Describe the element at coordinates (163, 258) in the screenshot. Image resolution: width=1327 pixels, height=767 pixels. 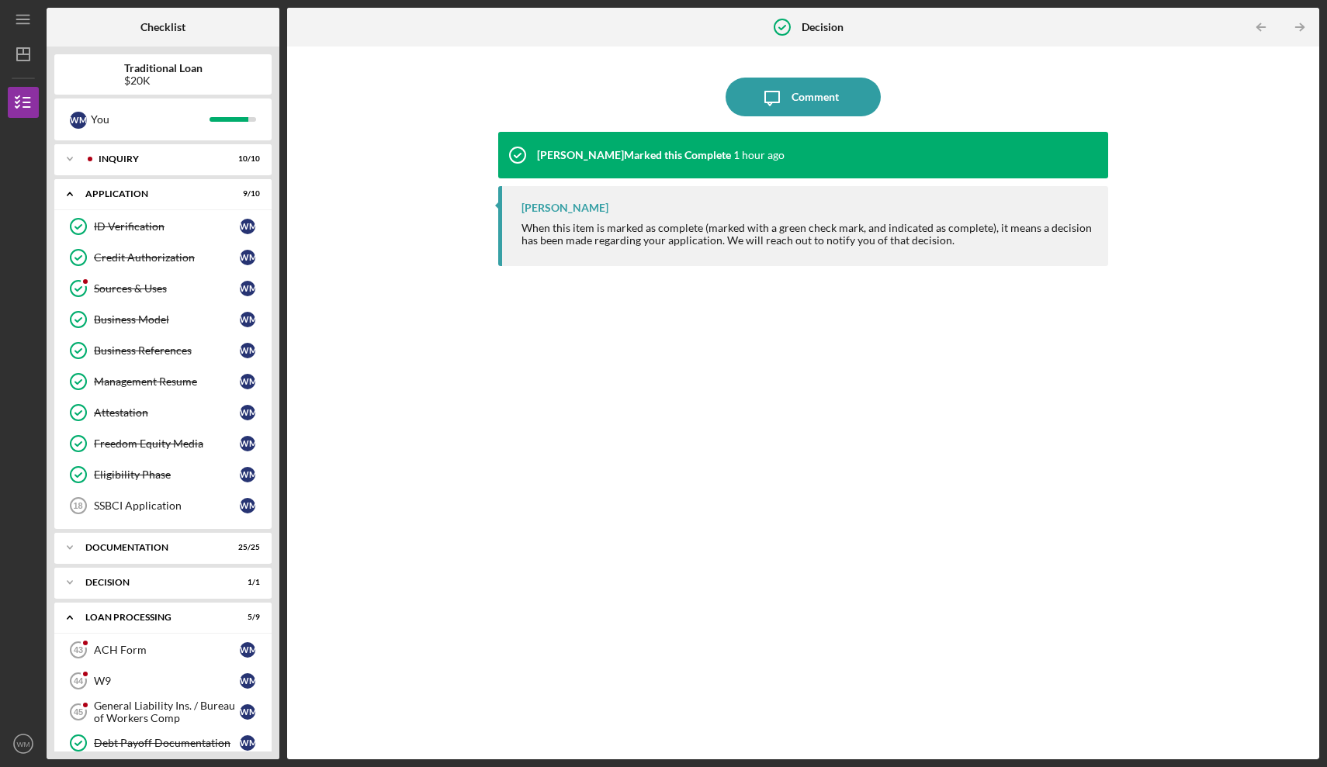
I see `a: Credit AuthorizationWM` at that location.